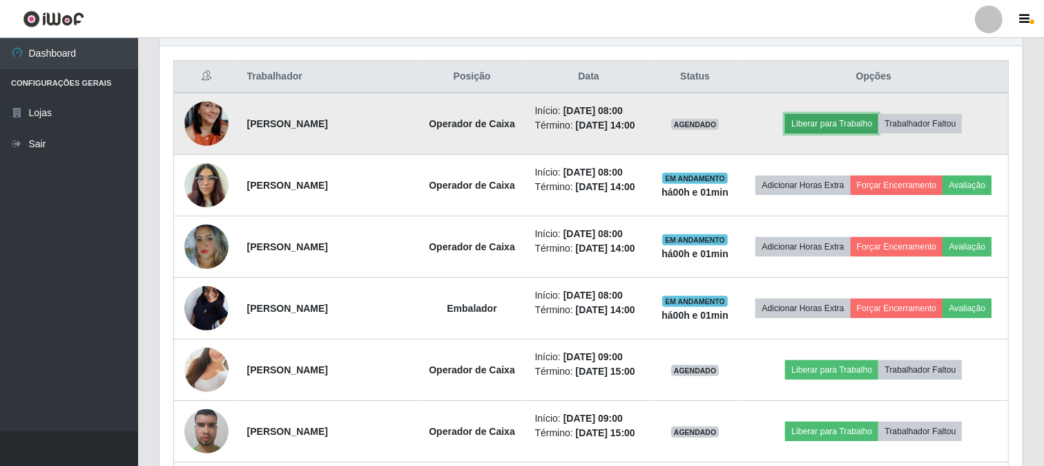  I want to click on img: 1754053827019.jpeg, so click(207, 247).